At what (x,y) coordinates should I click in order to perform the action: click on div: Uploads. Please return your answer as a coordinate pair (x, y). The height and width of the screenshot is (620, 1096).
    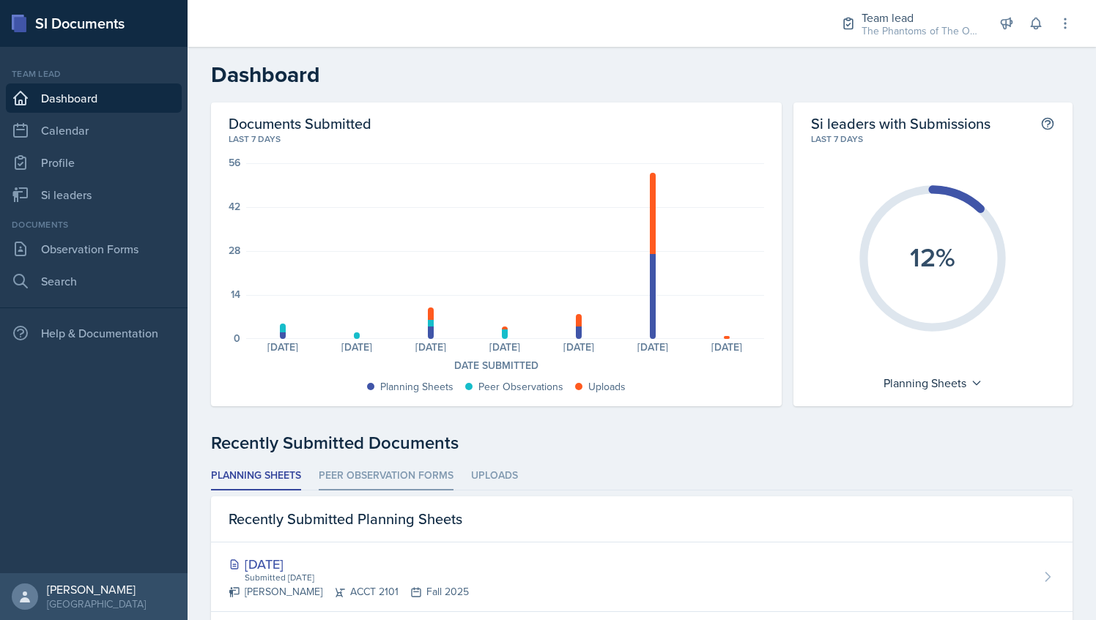
    Looking at the image, I should click on (607, 387).